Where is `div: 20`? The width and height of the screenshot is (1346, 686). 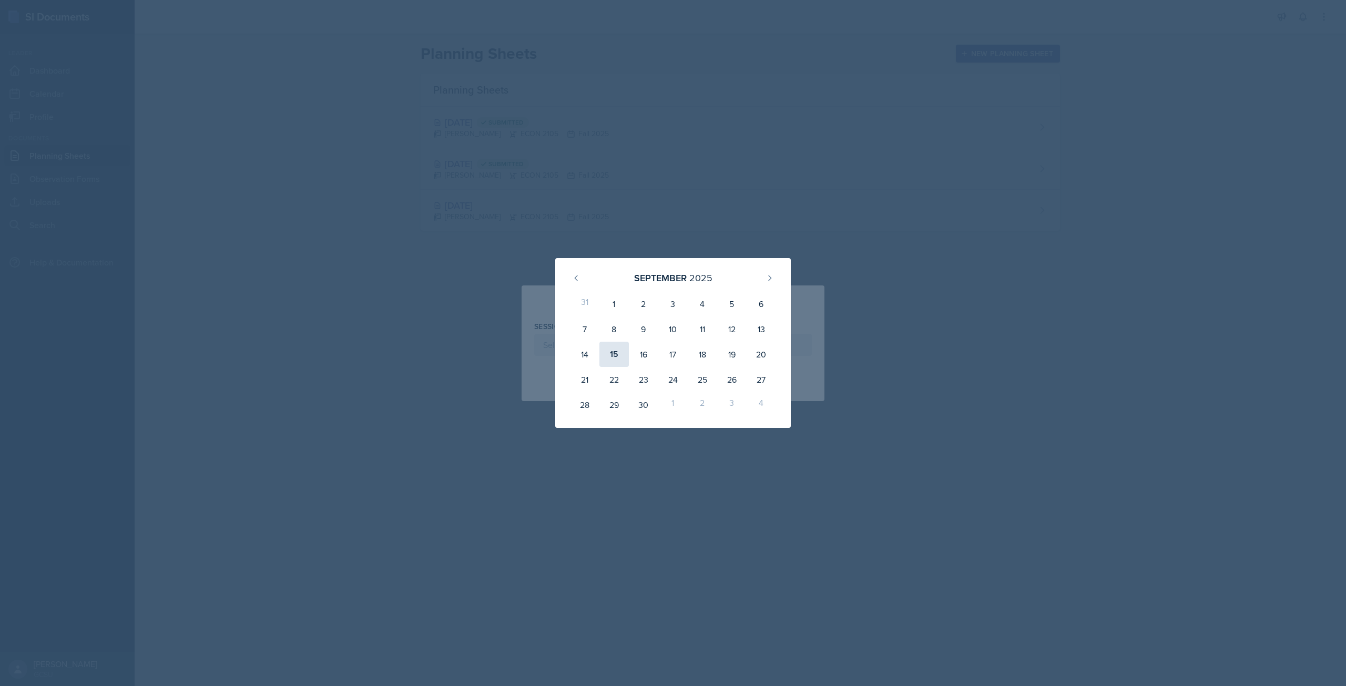 div: 20 is located at coordinates (762, 354).